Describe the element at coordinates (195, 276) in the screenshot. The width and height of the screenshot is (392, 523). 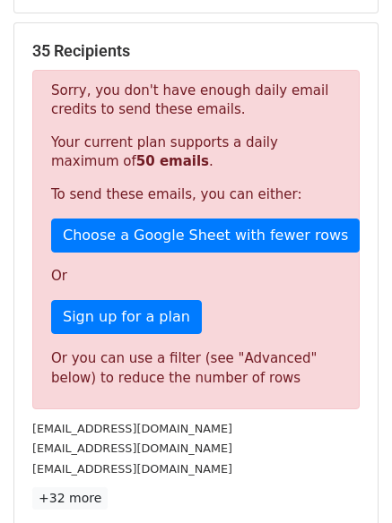
I see `p: Or` at that location.